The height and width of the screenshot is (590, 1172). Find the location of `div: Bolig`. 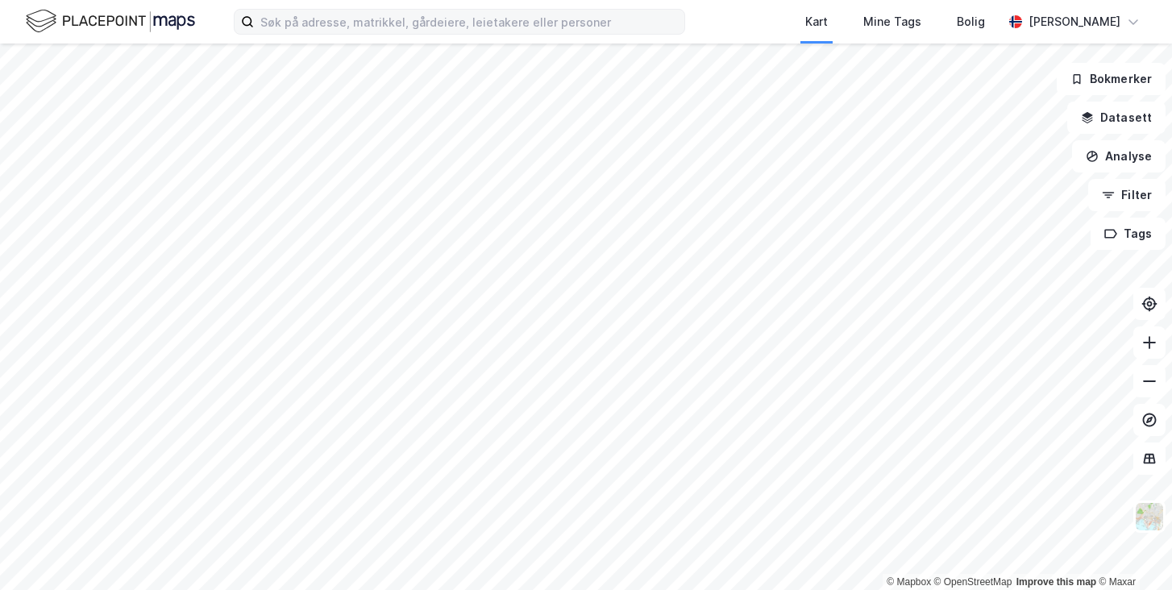

div: Bolig is located at coordinates (971, 22).